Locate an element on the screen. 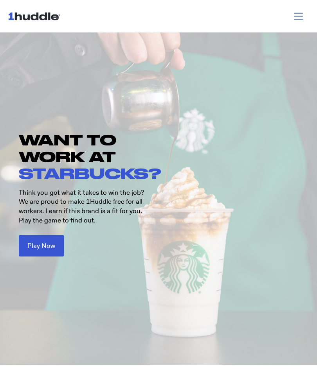 The image size is (317, 382). button: Toggle navigation is located at coordinates (299, 16).